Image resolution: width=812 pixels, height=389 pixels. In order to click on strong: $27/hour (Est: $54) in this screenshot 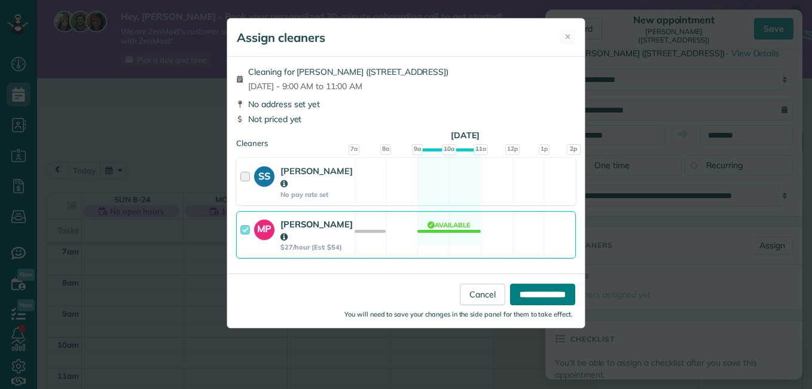, I will do `click(316, 247)`.